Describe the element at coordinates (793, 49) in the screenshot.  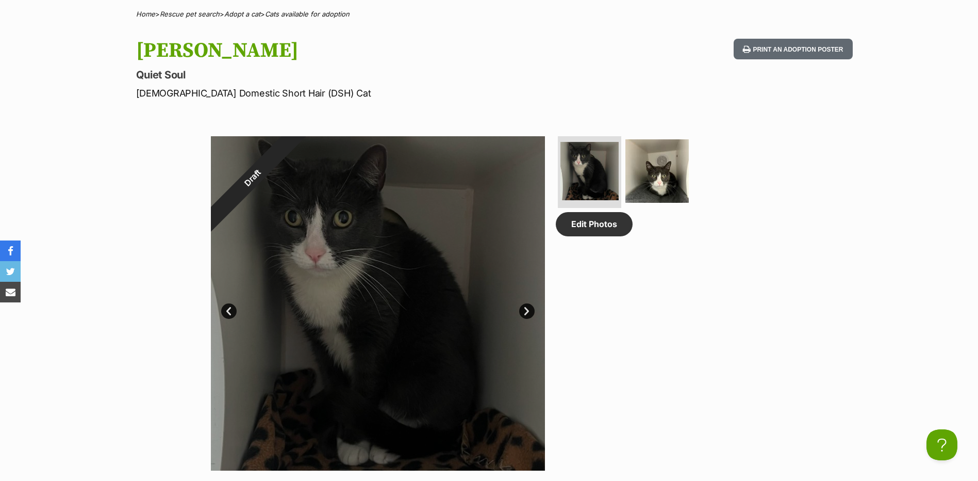
I see `button: Print an adoption poster` at that location.